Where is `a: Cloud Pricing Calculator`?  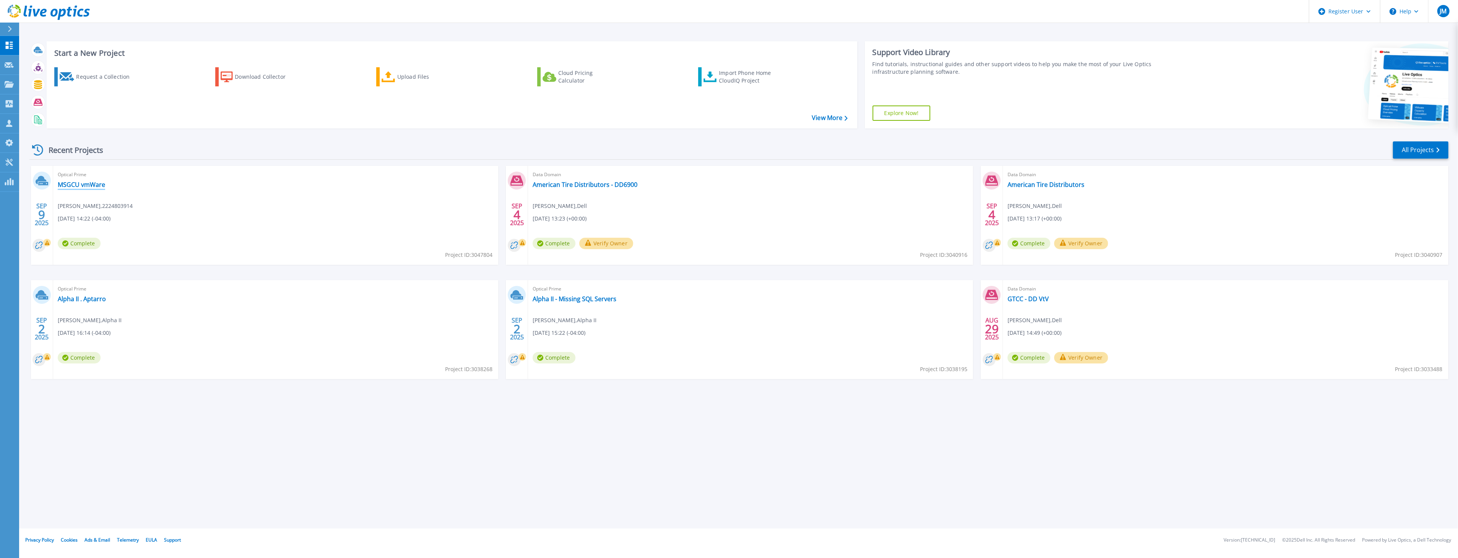
a: Cloud Pricing Calculator is located at coordinates (580, 77).